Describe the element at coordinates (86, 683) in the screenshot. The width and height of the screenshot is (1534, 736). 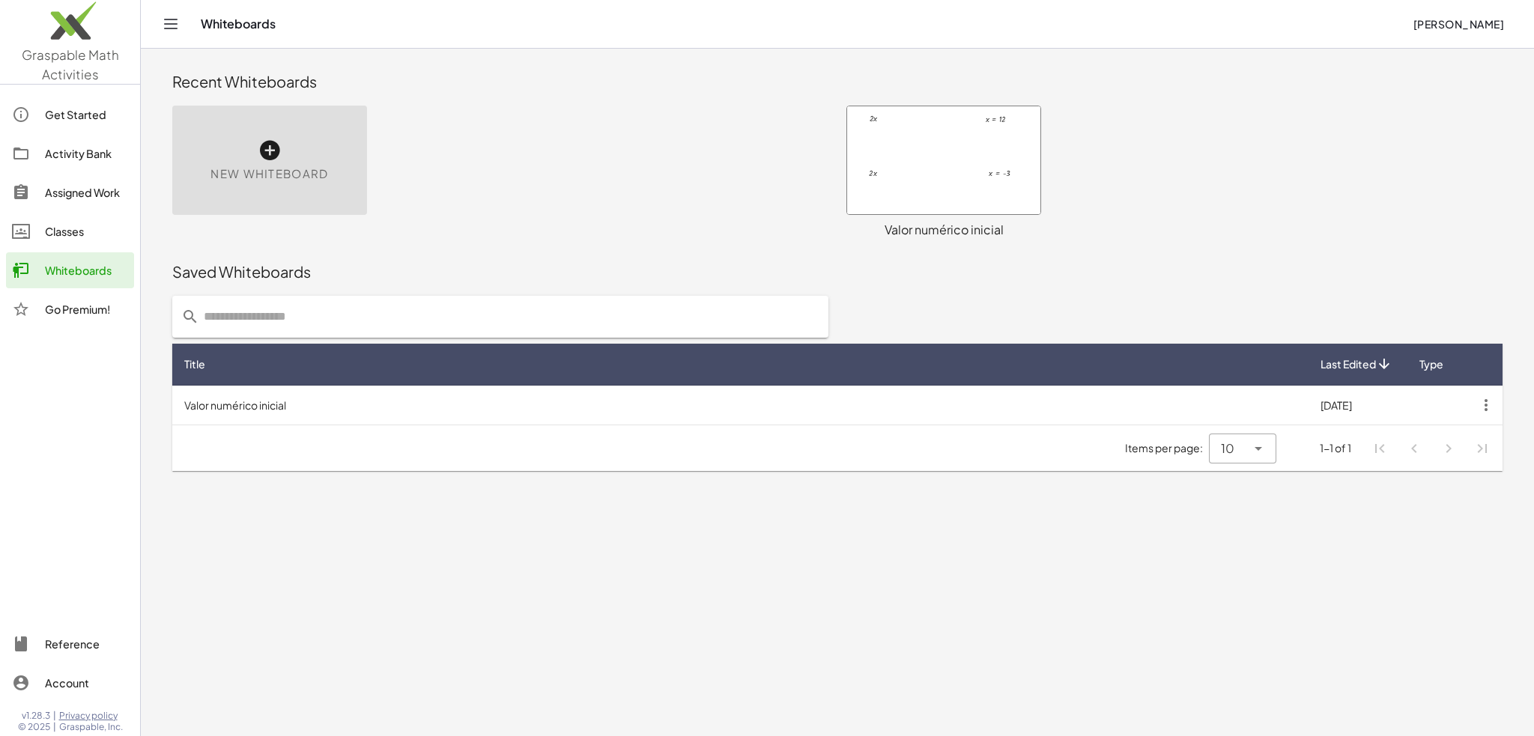
I see `div: Account` at that location.